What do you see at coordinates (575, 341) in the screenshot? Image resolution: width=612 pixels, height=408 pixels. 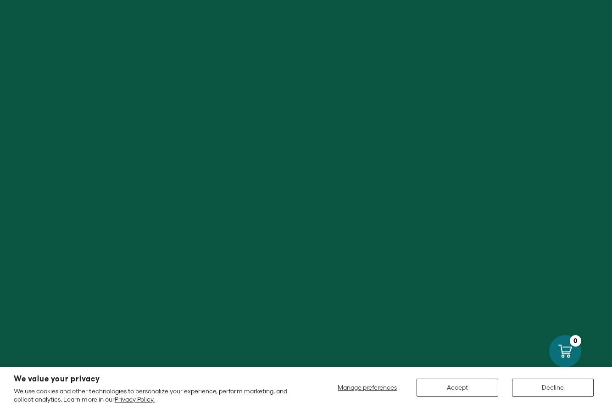 I see `div: 0` at bounding box center [575, 341].